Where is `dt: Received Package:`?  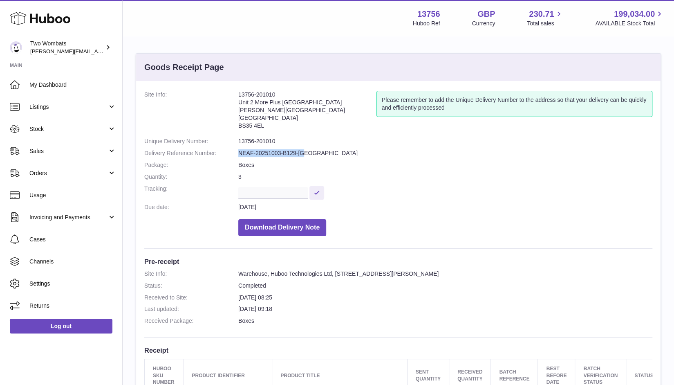
dt: Received Package: is located at coordinates (191, 321).